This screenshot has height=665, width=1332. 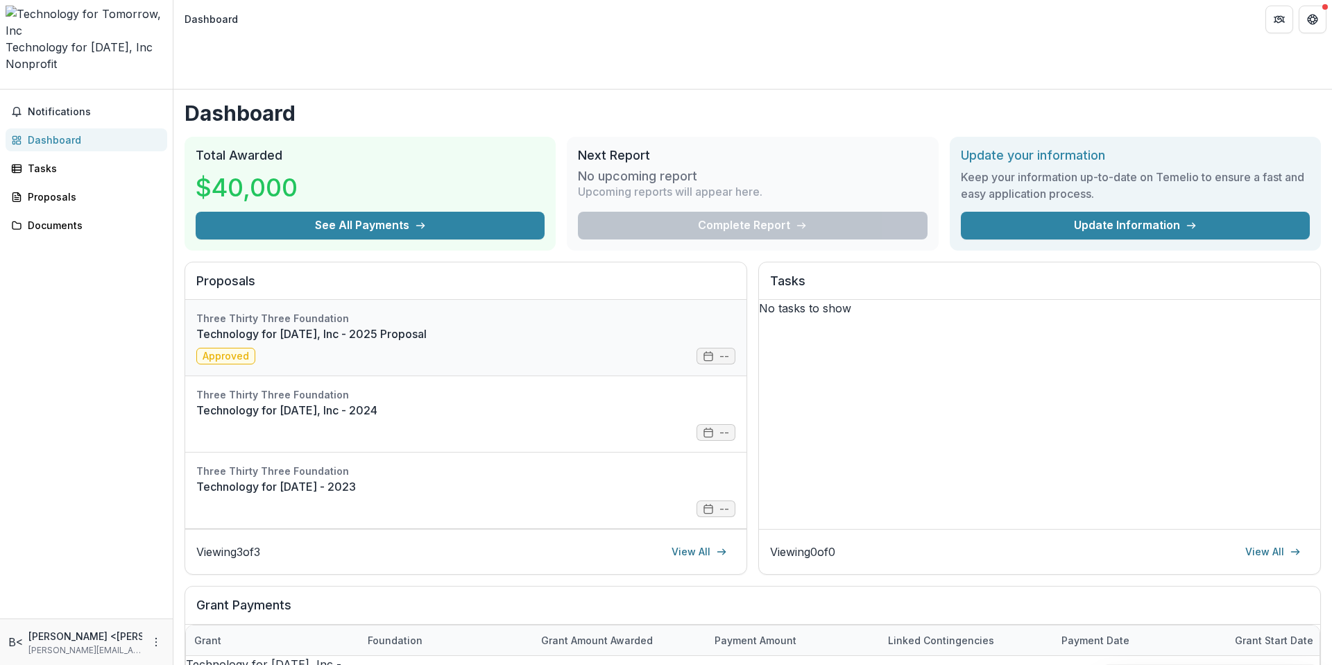 I want to click on p: Viewing 0 of 0, so click(x=803, y=552).